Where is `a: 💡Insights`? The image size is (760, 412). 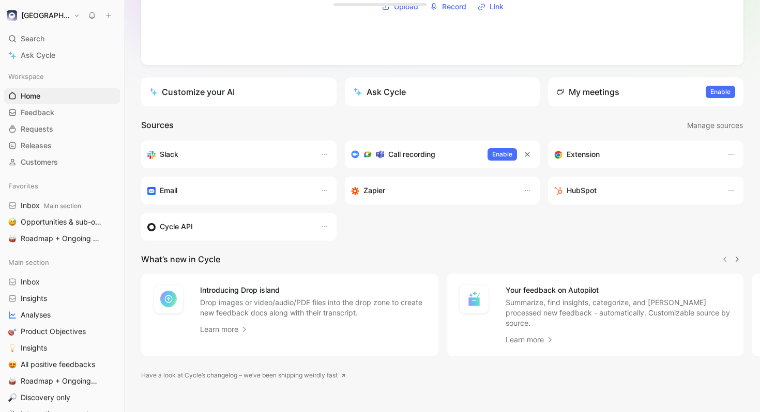 a: 💡Insights is located at coordinates (62, 348).